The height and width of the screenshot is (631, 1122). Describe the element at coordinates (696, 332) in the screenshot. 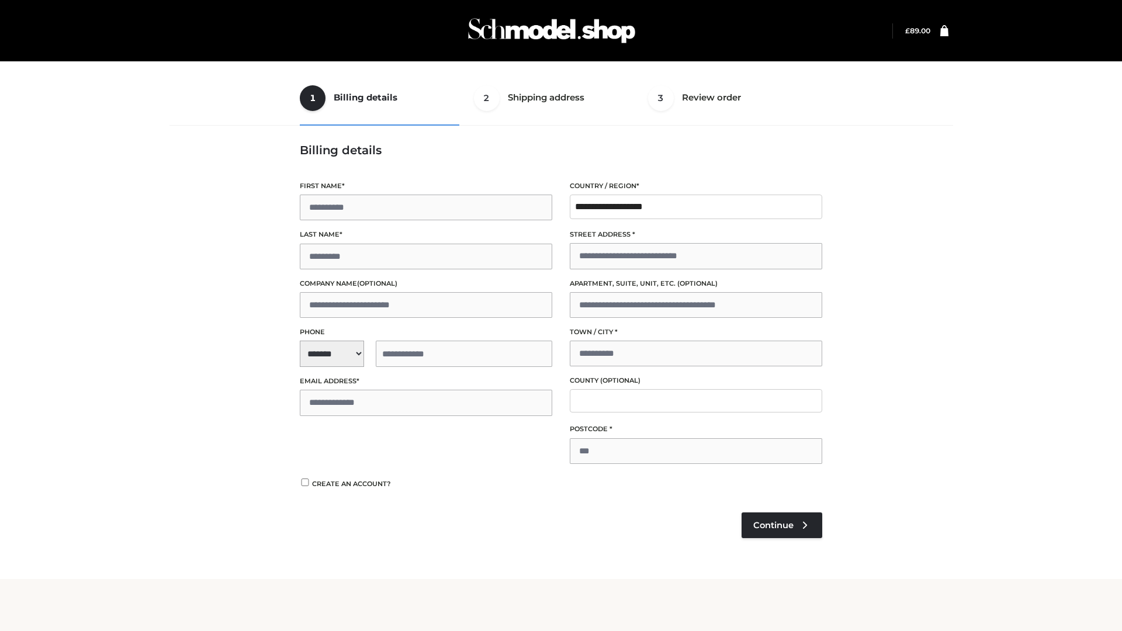

I see `label: Town / City` at that location.